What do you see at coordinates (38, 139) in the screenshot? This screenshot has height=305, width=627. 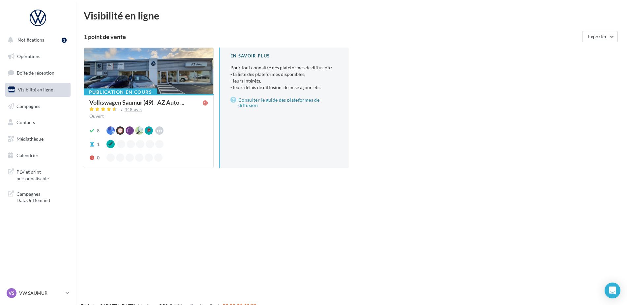 I see `a: Médiathèque` at bounding box center [38, 139].